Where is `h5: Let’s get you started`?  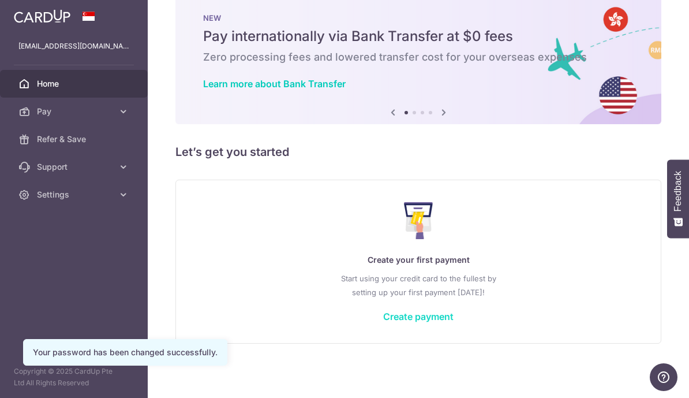 h5: Let’s get you started is located at coordinates (419, 152).